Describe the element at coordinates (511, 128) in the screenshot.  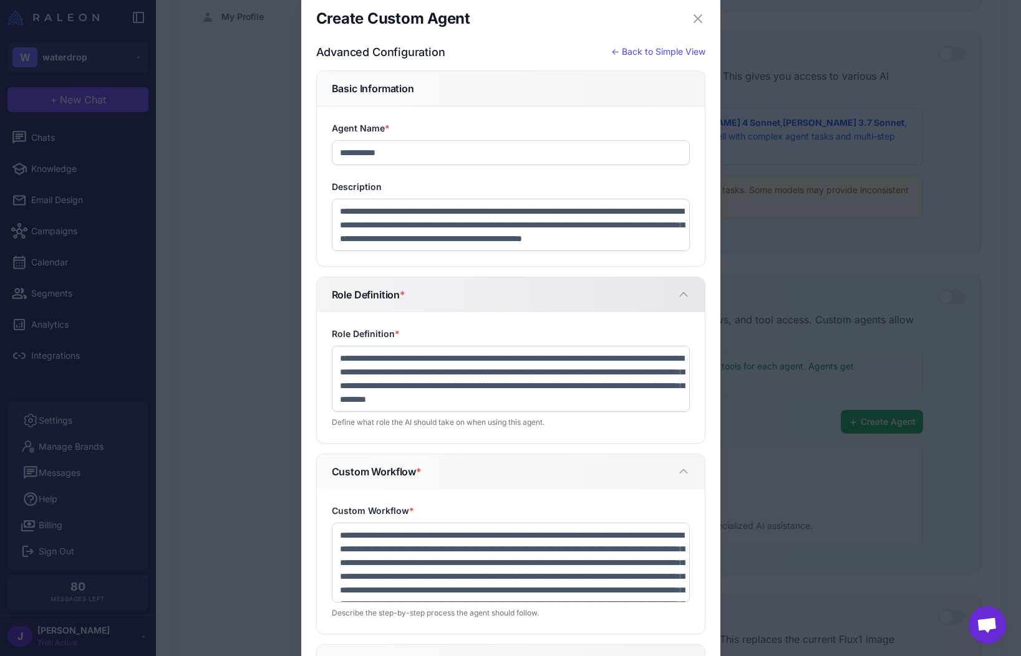
I see `label: Agent Name` at that location.